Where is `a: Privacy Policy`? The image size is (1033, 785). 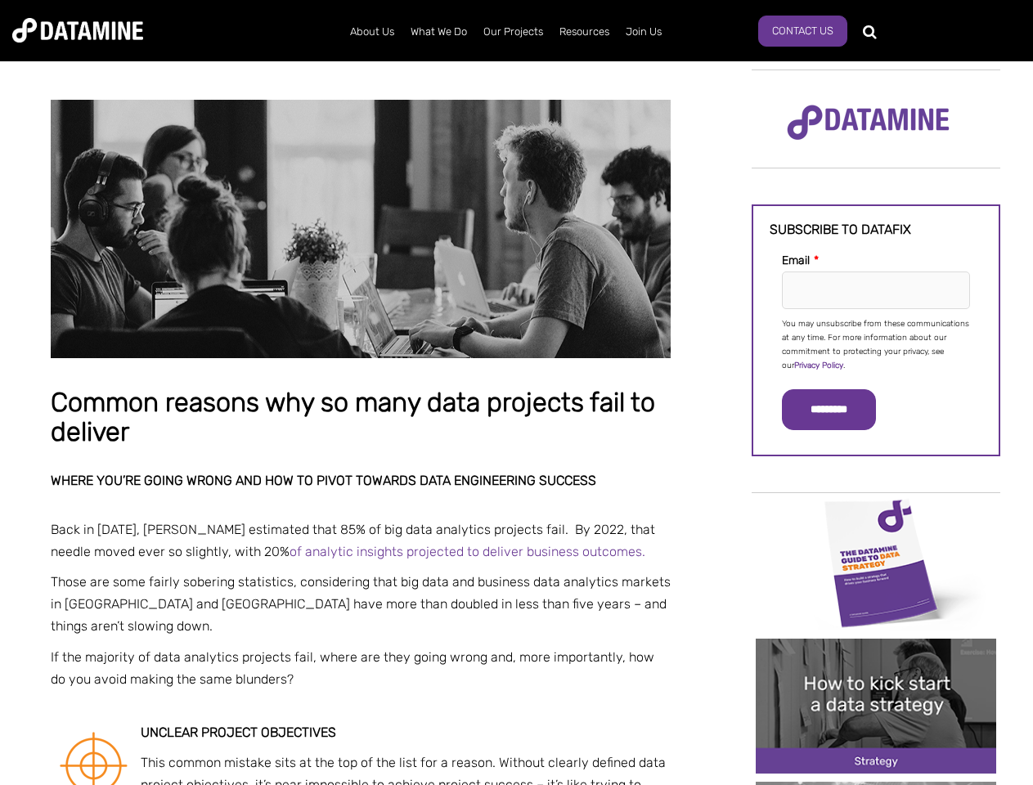 a: Privacy Policy is located at coordinates (819, 366).